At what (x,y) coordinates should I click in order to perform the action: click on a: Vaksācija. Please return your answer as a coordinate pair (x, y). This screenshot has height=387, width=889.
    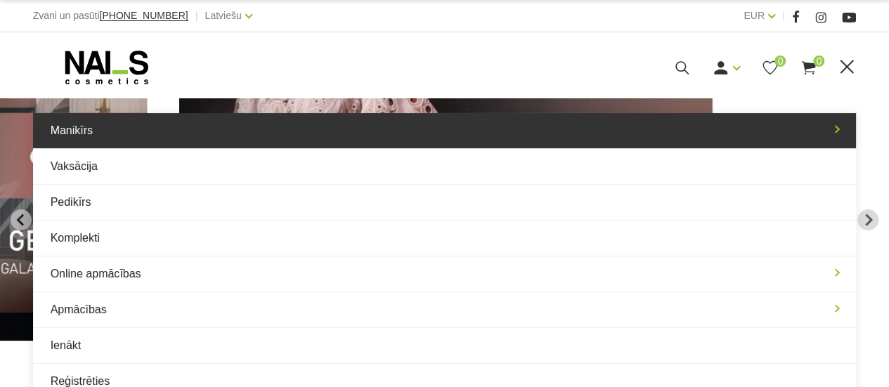
    Looking at the image, I should click on (445, 167).